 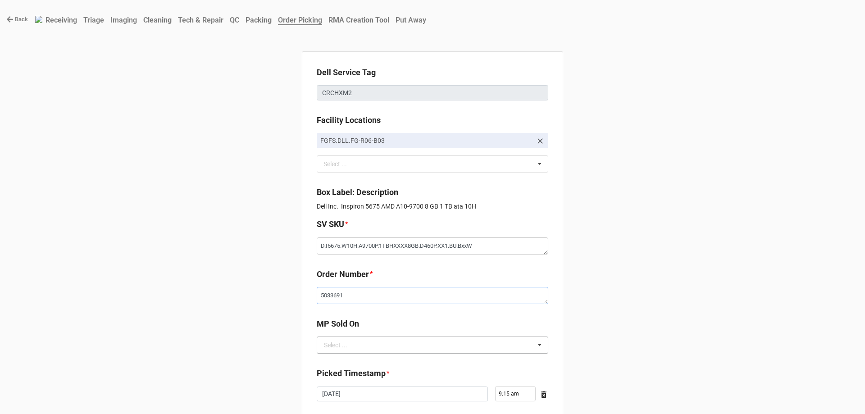 What do you see at coordinates (39, 19) in the screenshot?
I see `img: RexiLogo.png` at bounding box center [39, 19].